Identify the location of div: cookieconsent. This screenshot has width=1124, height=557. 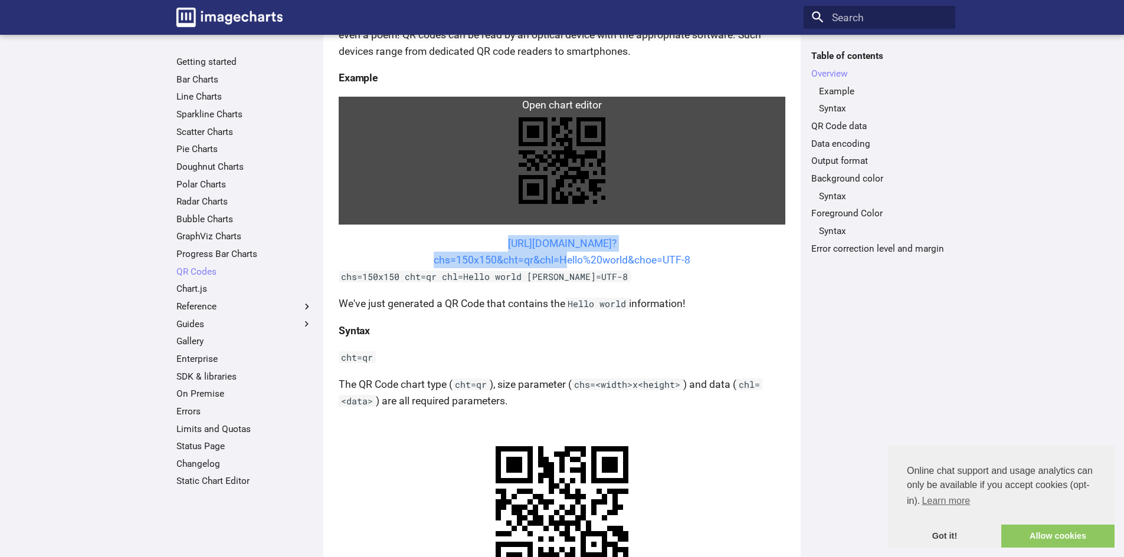
(1001, 497).